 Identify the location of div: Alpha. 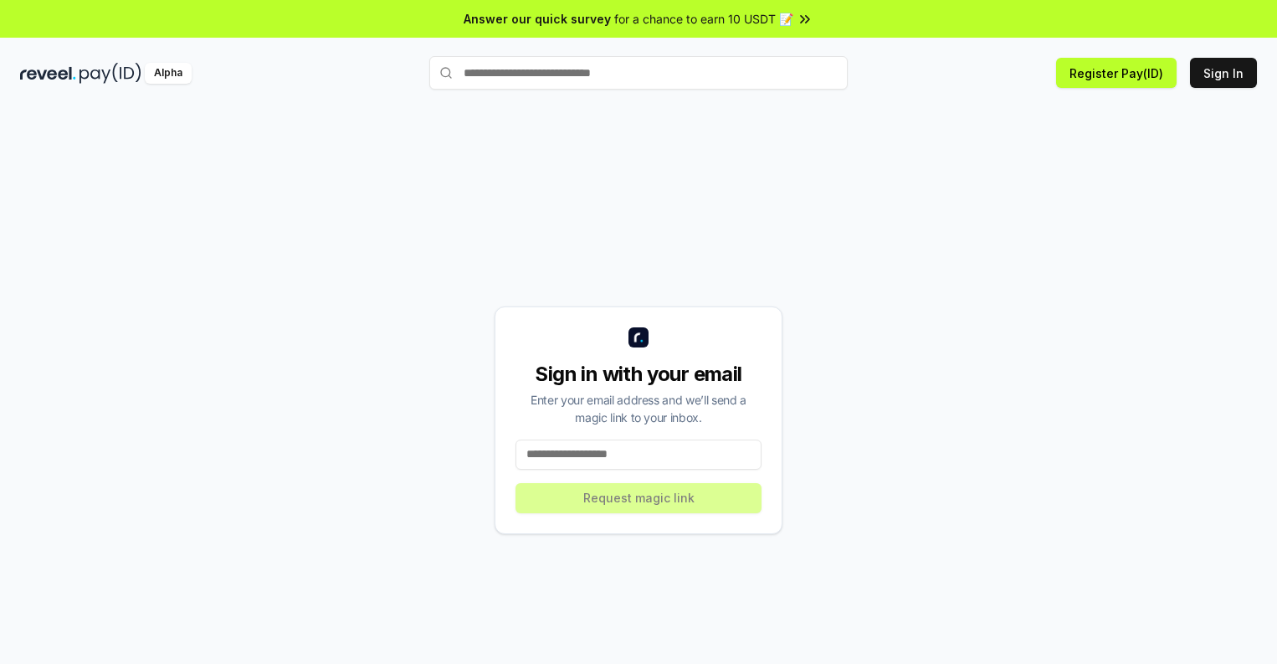
(168, 73).